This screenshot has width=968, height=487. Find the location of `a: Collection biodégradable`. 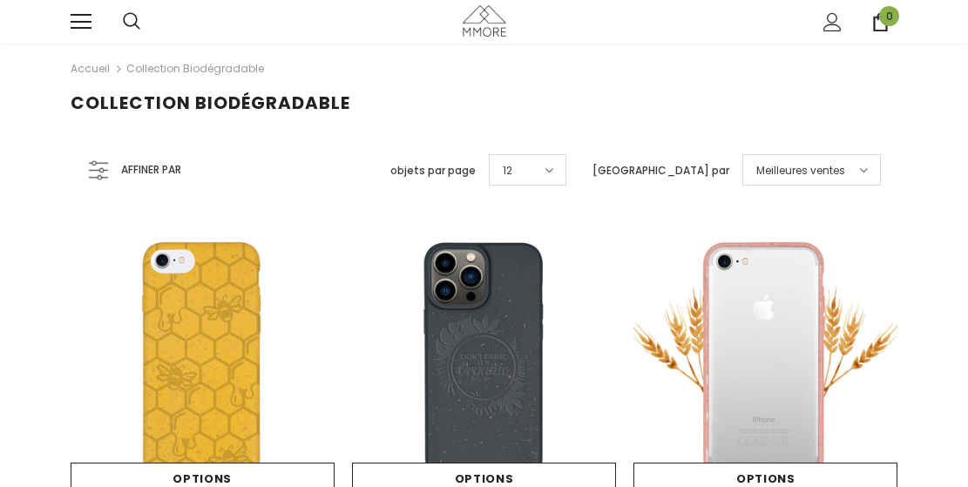

a: Collection biodégradable is located at coordinates (195, 68).